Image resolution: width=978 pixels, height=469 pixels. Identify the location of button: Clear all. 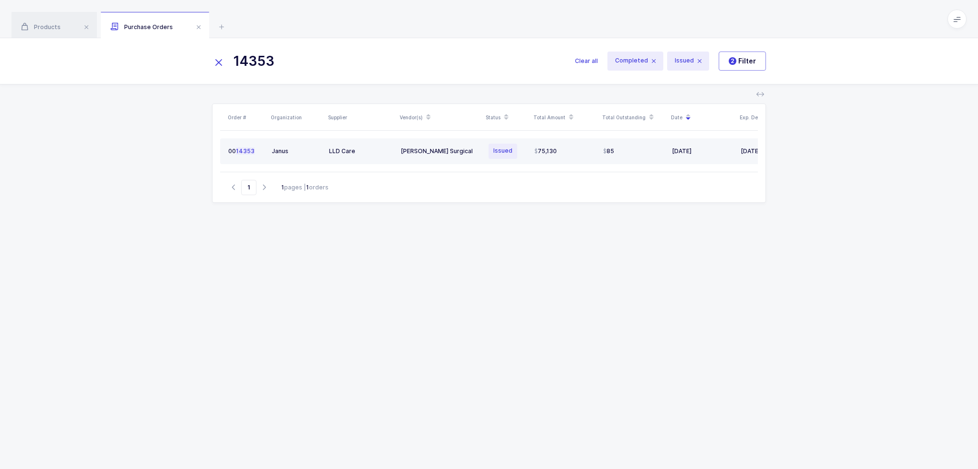
(586, 61).